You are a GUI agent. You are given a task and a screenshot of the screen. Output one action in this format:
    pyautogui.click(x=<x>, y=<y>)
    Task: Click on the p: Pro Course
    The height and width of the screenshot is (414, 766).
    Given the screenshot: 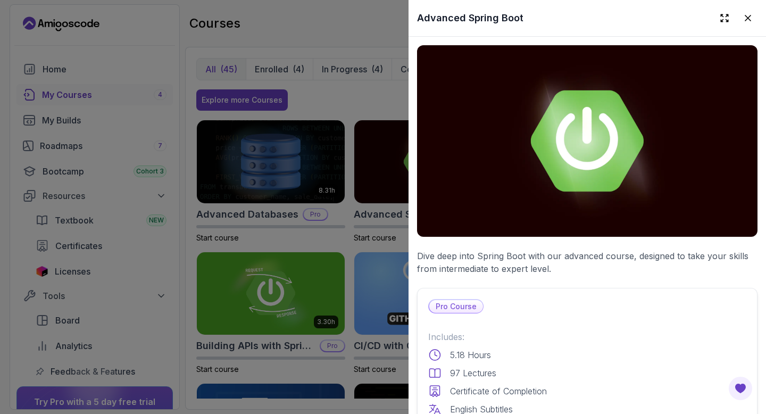 What is the action you would take?
    pyautogui.click(x=456, y=306)
    